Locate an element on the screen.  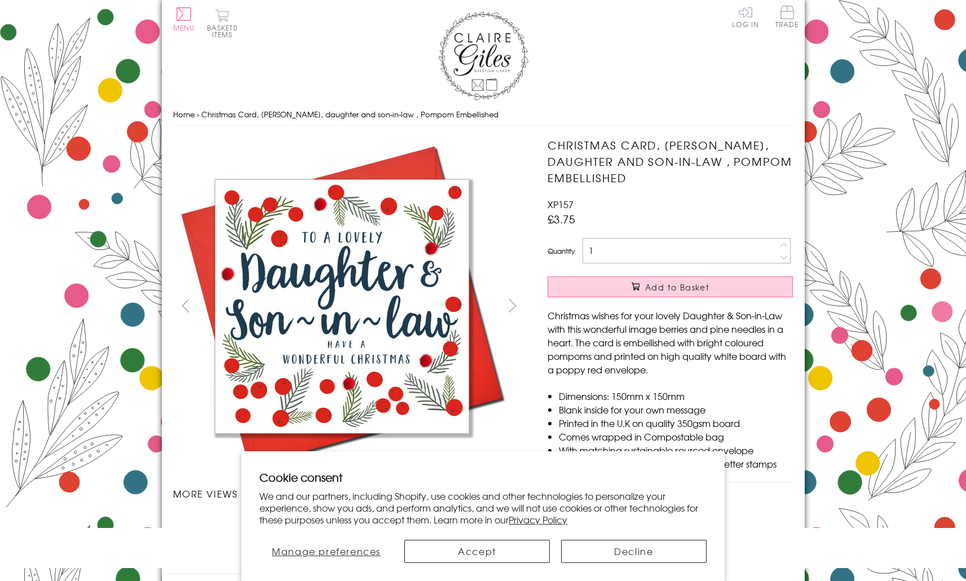
span: Menu is located at coordinates (184, 28).